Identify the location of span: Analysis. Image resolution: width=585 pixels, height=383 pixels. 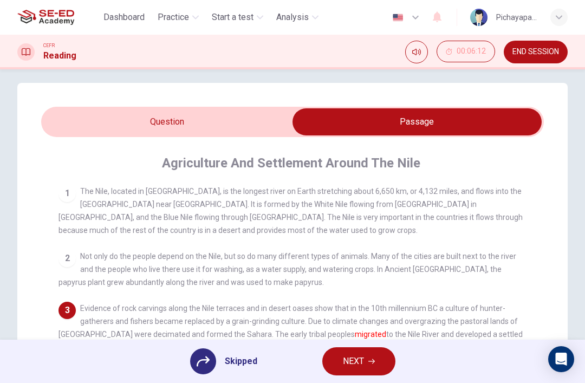
(293, 17).